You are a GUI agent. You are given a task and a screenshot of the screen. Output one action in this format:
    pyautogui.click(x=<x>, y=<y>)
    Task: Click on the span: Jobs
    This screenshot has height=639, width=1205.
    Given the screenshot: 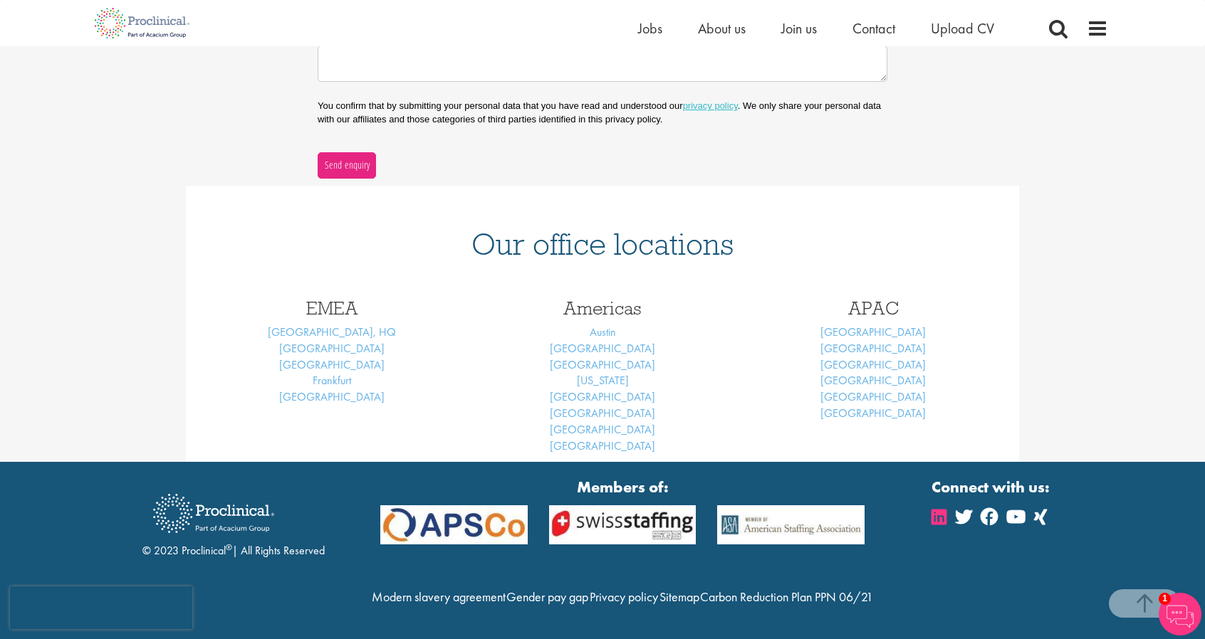 What is the action you would take?
    pyautogui.click(x=650, y=28)
    